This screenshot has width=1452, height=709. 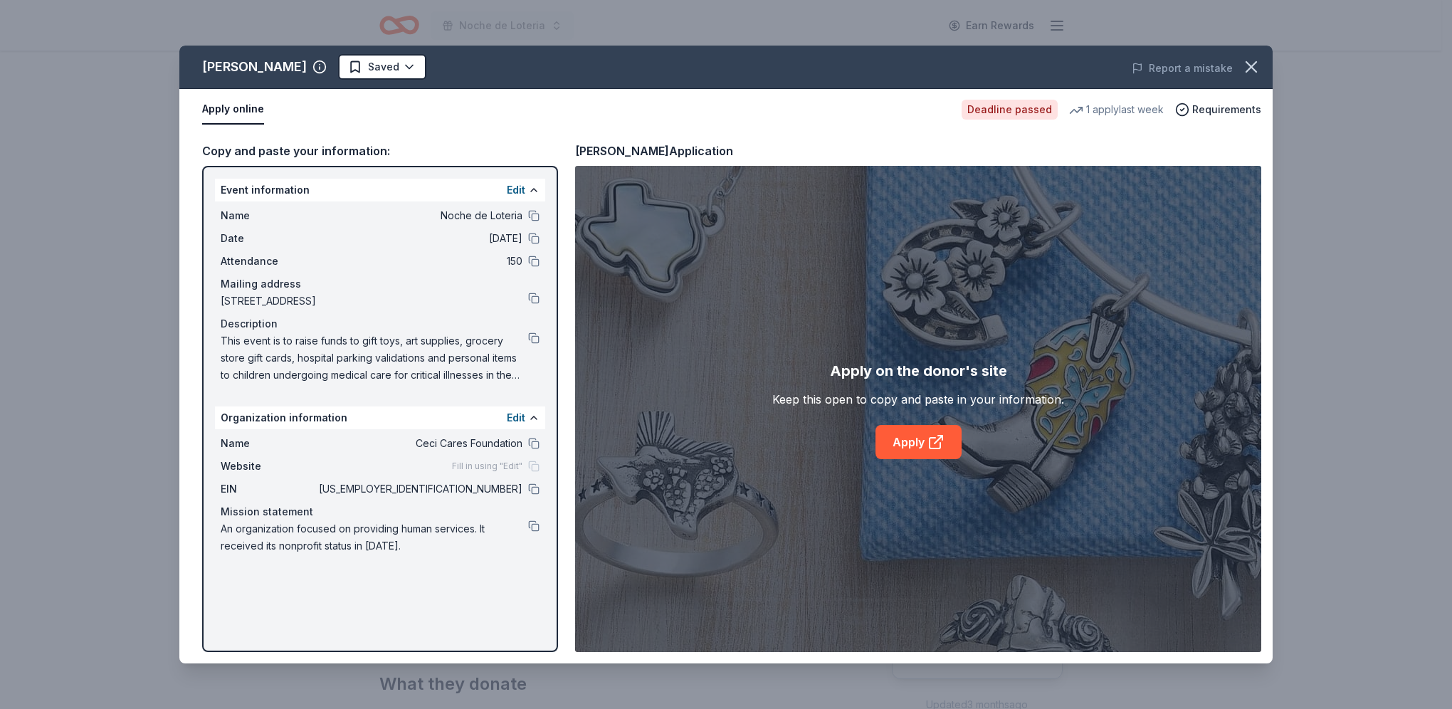 What do you see at coordinates (380, 418) in the screenshot?
I see `div: Organization information` at bounding box center [380, 418].